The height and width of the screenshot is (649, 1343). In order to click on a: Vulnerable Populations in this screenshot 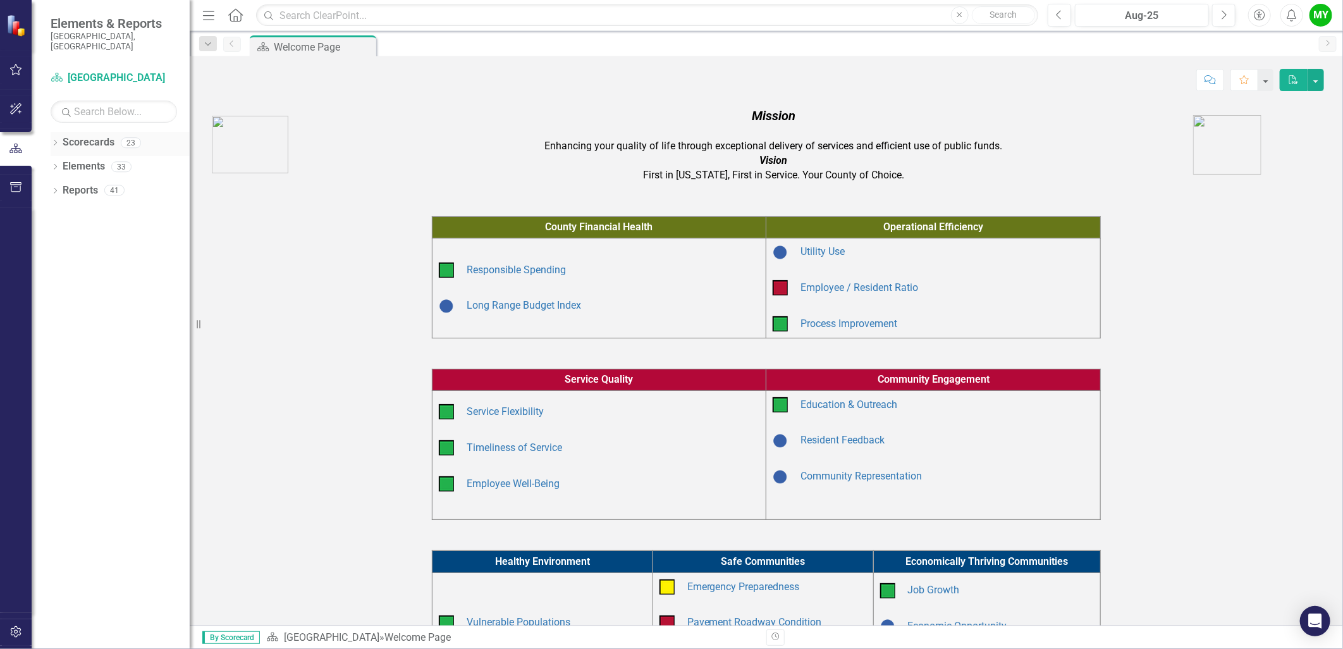, I will do `click(519, 622)`.